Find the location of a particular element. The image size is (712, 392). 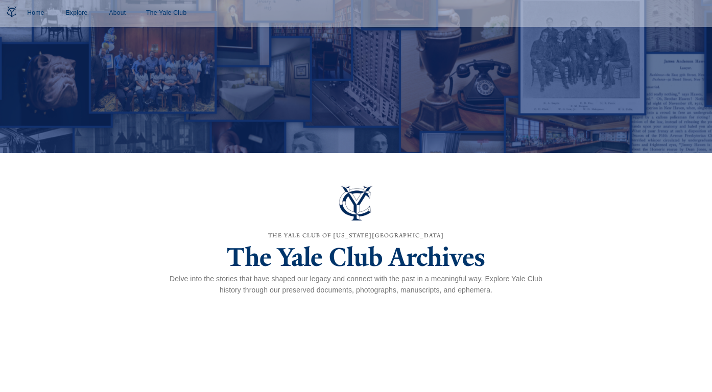

a: The Yale Club is located at coordinates (166, 13).